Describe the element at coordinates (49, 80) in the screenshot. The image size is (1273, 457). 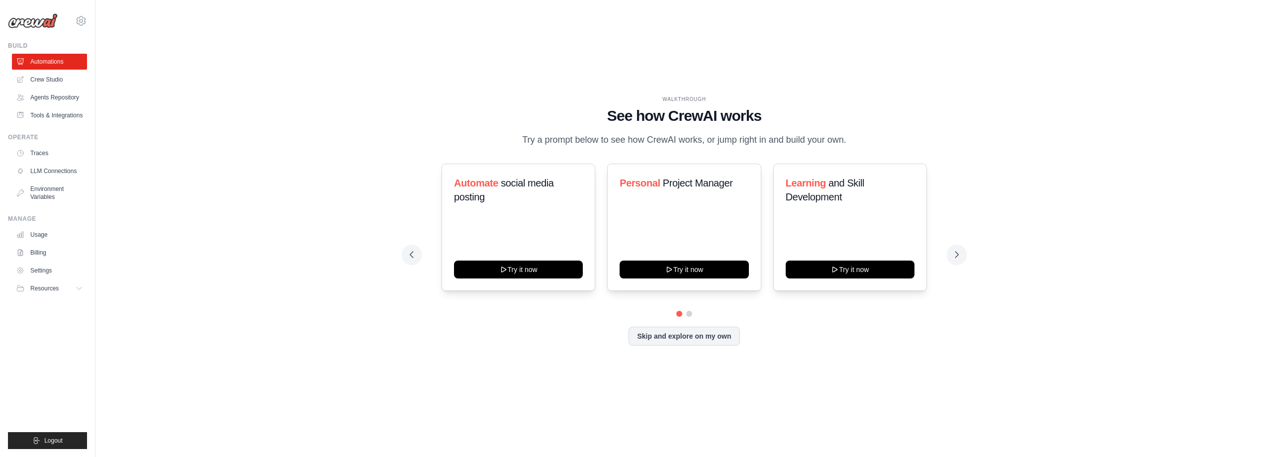
I see `a: Crew Studio` at that location.